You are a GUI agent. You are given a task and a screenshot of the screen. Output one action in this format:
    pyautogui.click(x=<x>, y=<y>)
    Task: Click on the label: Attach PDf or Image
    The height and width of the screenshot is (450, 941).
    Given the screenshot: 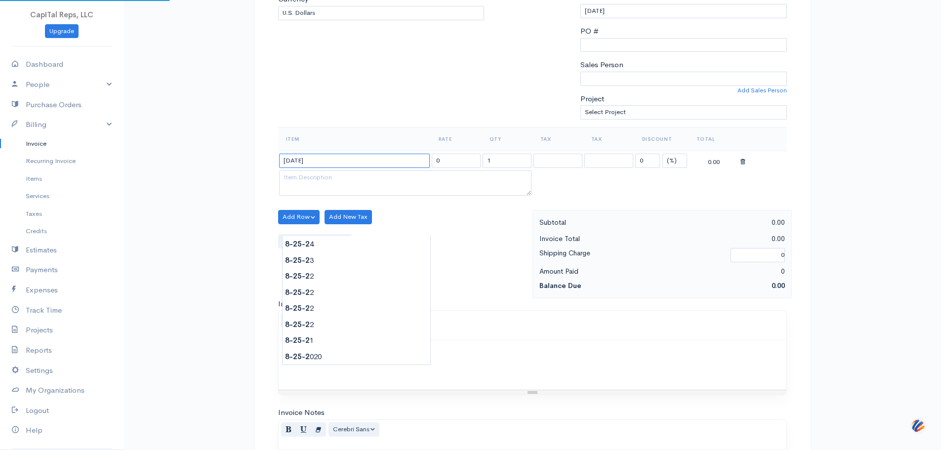 What is the action you would take?
    pyautogui.click(x=315, y=241)
    